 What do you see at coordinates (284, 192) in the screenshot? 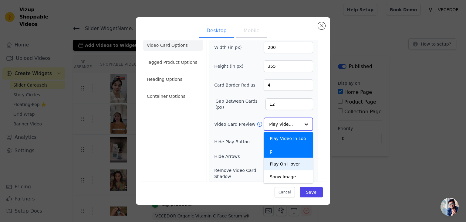
I see `button: Cancel` at bounding box center [284, 192].